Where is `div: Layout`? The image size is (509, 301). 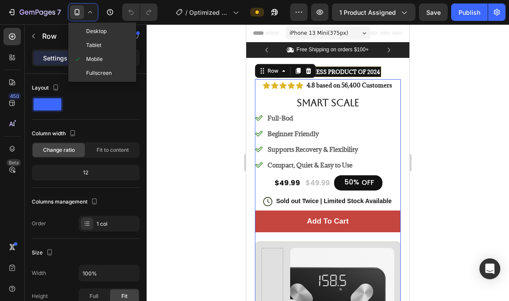 div: Layout is located at coordinates (46, 88).